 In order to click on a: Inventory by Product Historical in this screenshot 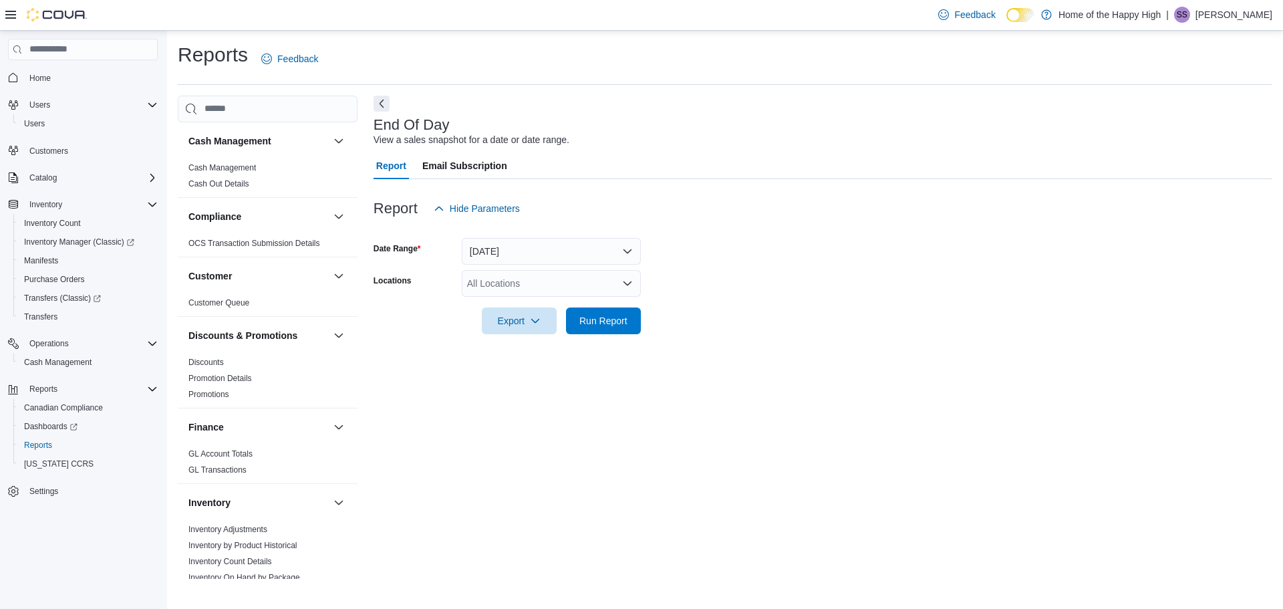, I will do `click(243, 545)`.